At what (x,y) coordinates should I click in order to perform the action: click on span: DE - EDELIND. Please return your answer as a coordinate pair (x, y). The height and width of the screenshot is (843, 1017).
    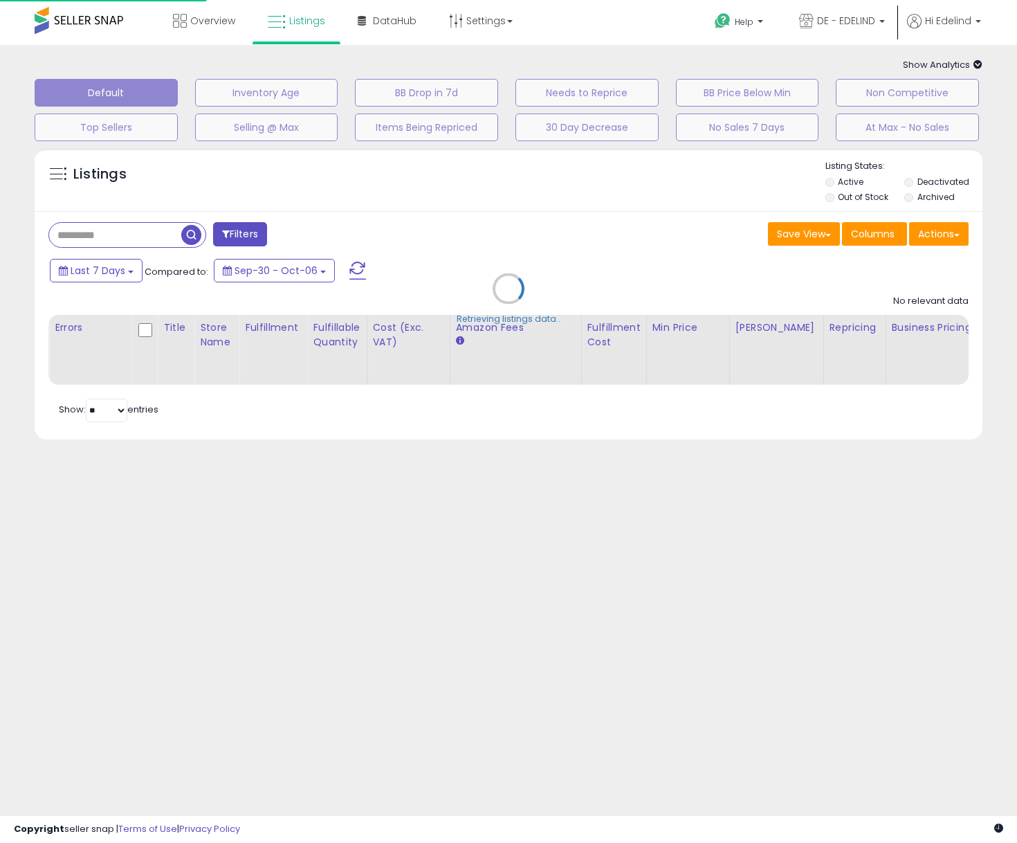
    Looking at the image, I should click on (846, 21).